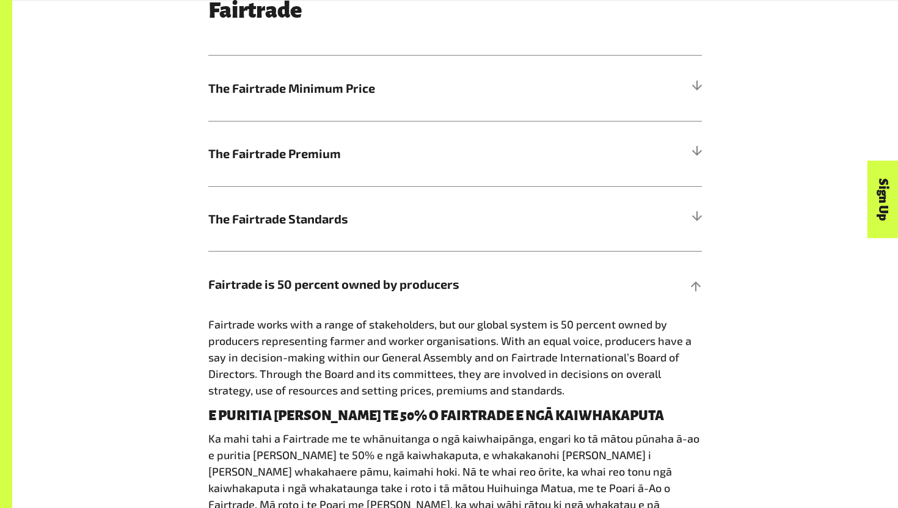  What do you see at coordinates (393, 219) in the screenshot?
I see `span: The Fairtrade Standards` at bounding box center [393, 219].